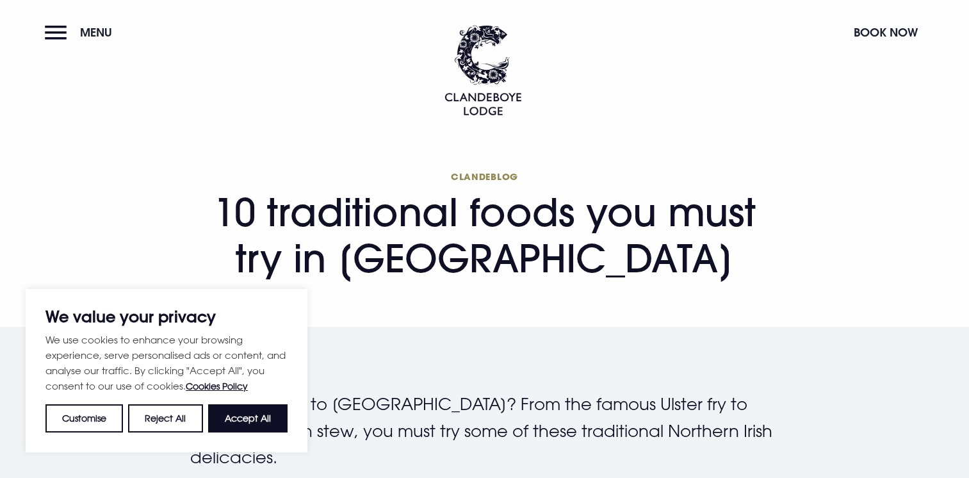  What do you see at coordinates (483, 70) in the screenshot?
I see `img: Clandeboye Lodge` at bounding box center [483, 70].